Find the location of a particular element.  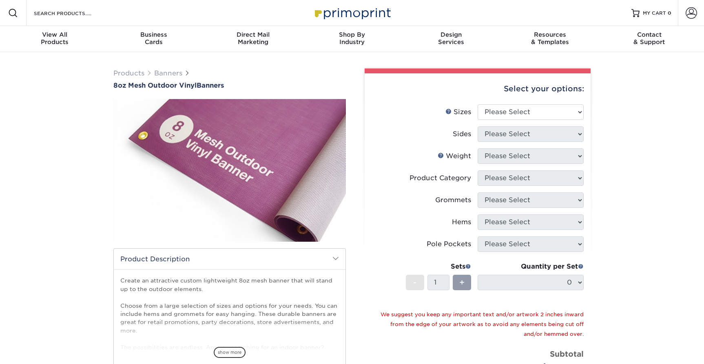

span: Design is located at coordinates (451, 35).